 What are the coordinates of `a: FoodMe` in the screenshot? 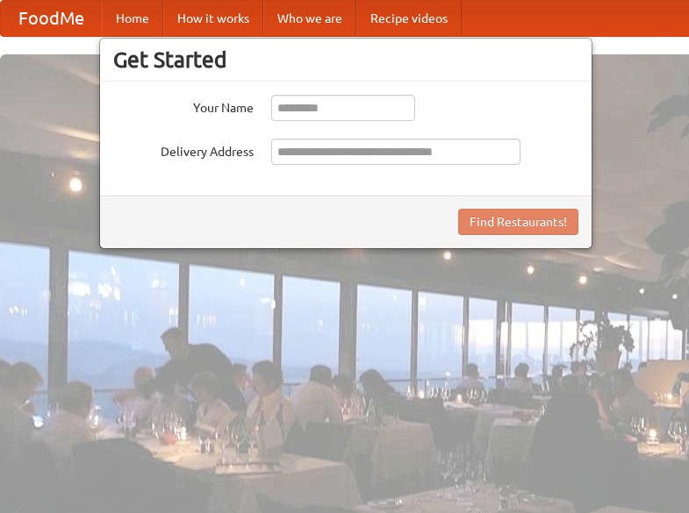 It's located at (51, 18).